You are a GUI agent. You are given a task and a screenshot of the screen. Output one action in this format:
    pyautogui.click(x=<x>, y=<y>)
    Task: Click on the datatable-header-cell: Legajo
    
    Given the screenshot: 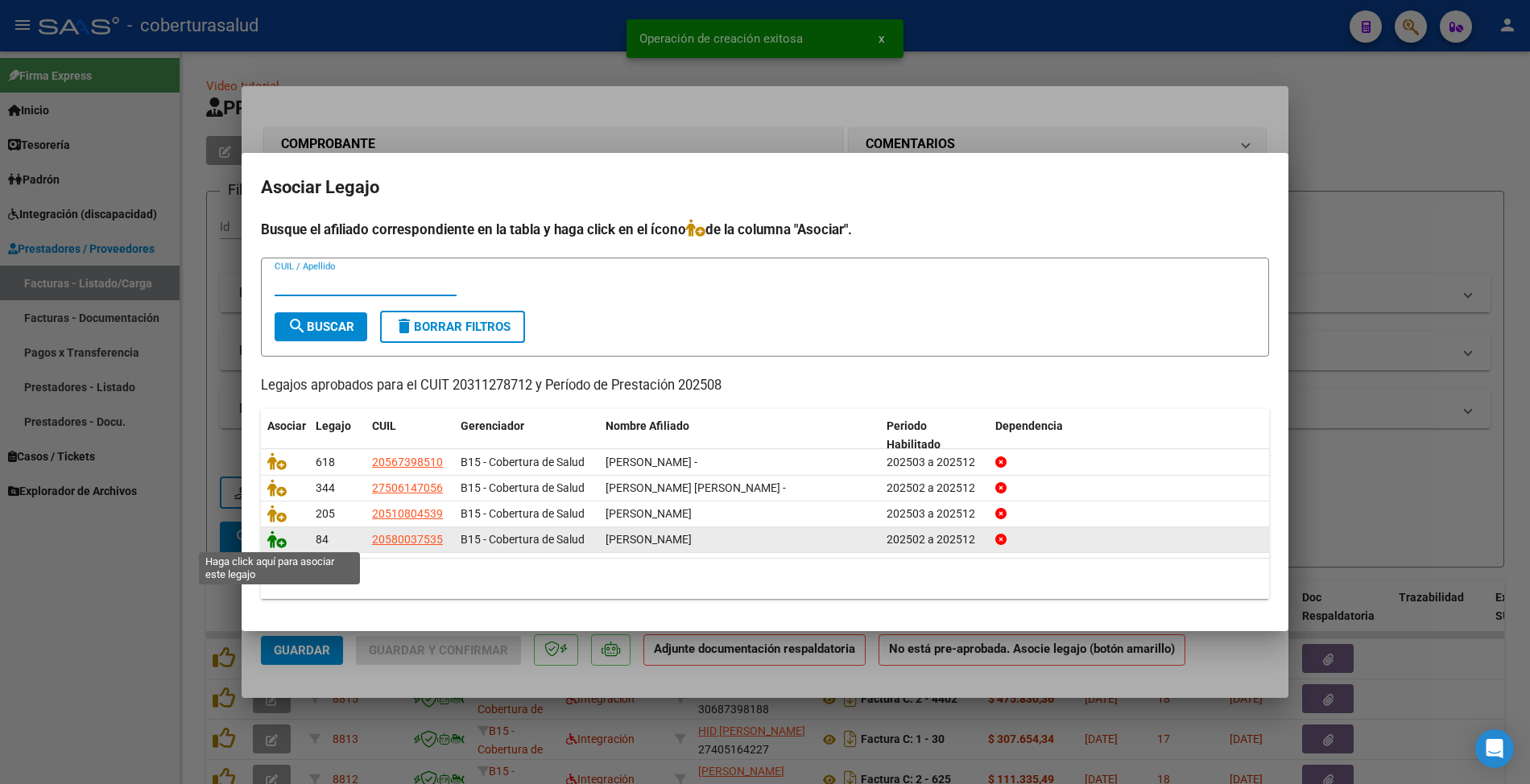 What is the action you would take?
    pyautogui.click(x=337, y=435)
    